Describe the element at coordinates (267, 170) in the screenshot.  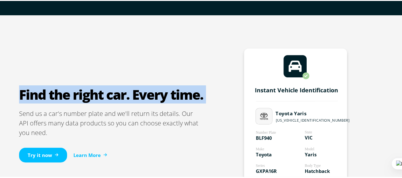
I see `tspan: GXPA16R` at that location.